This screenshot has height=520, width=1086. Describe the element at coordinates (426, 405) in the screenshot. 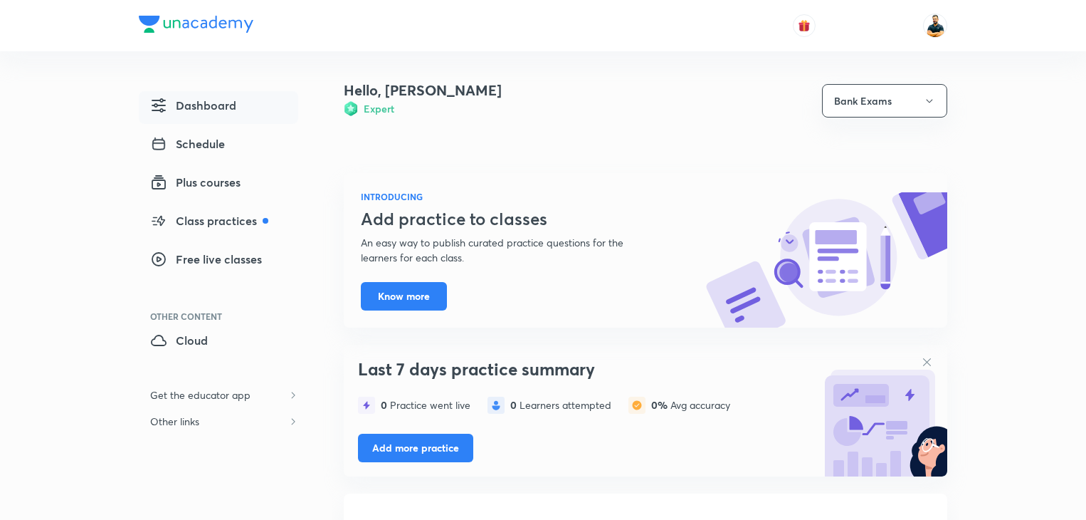

I see `div: Practice went live` at that location.